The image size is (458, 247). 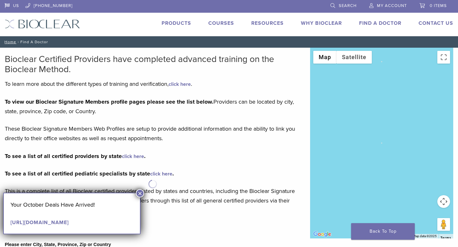 What do you see at coordinates (268, 23) in the screenshot?
I see `a: Resources` at bounding box center [268, 23].